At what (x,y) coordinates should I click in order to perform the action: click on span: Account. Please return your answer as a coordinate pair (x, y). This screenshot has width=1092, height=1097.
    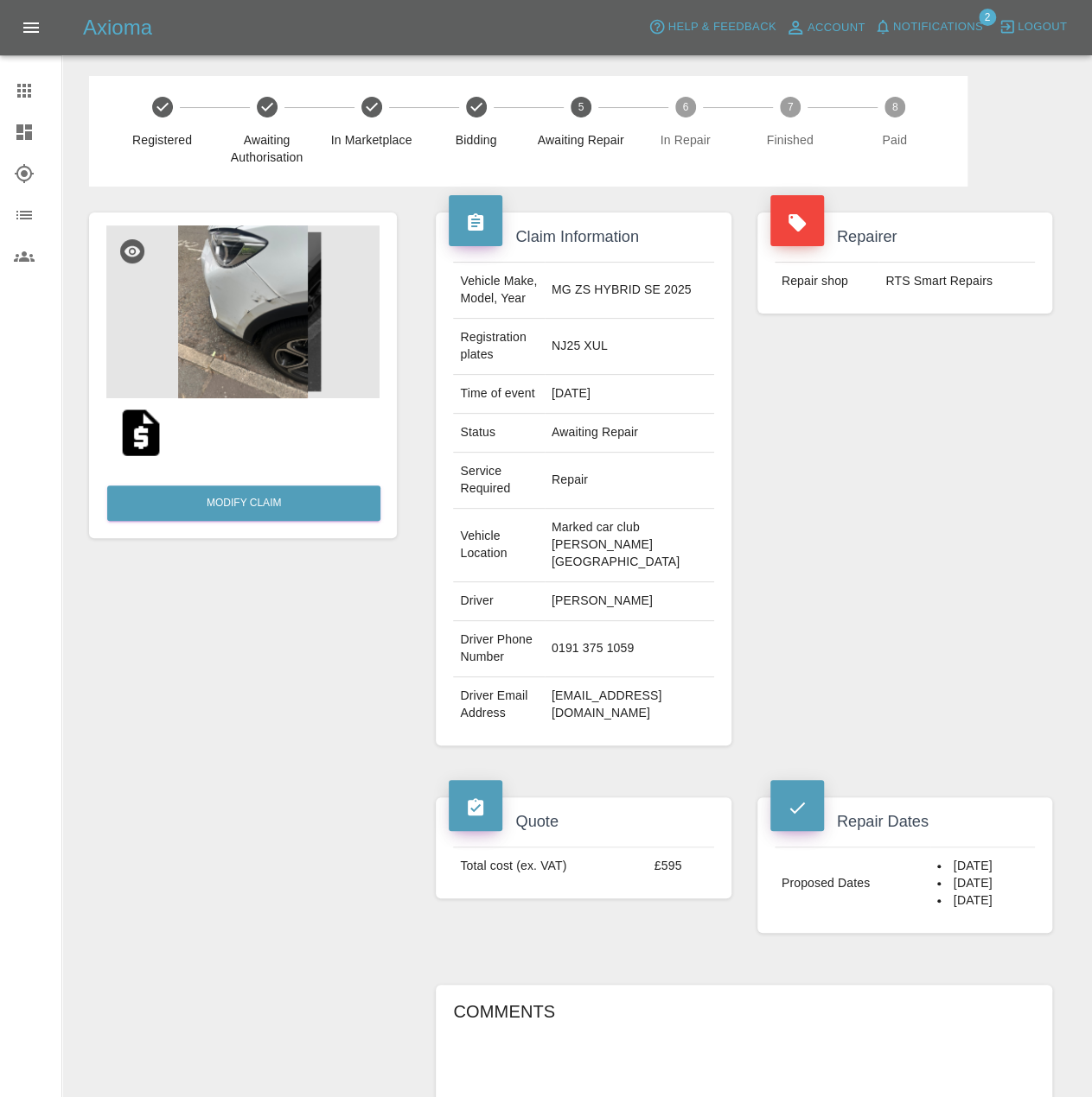
    Looking at the image, I should click on (836, 28).